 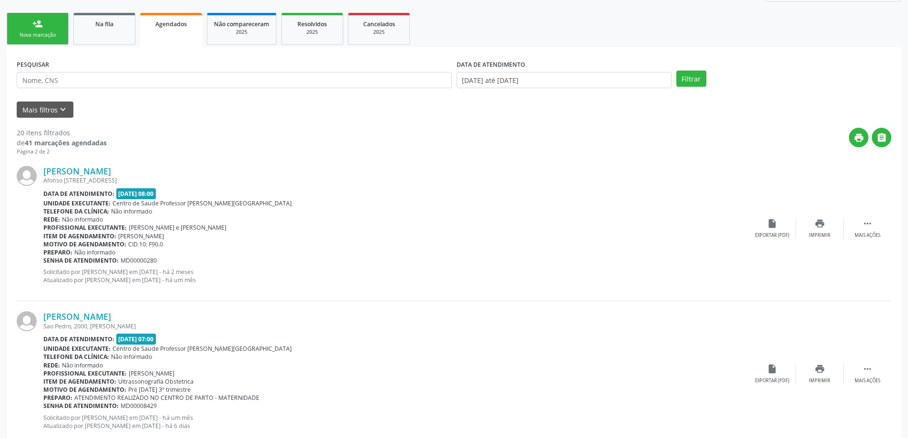 What do you see at coordinates (63, 110) in the screenshot?
I see `i: keyboard_arrow_down` at bounding box center [63, 110].